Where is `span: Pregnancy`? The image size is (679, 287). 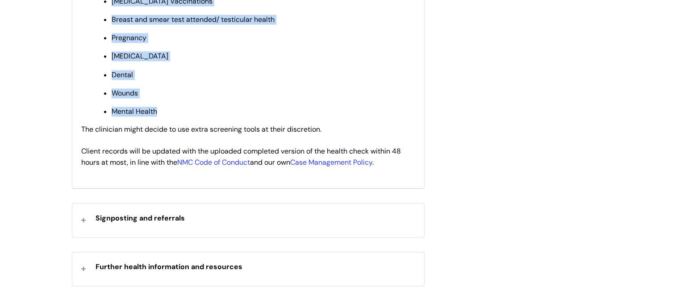
span: Pregnancy is located at coordinates (129, 38).